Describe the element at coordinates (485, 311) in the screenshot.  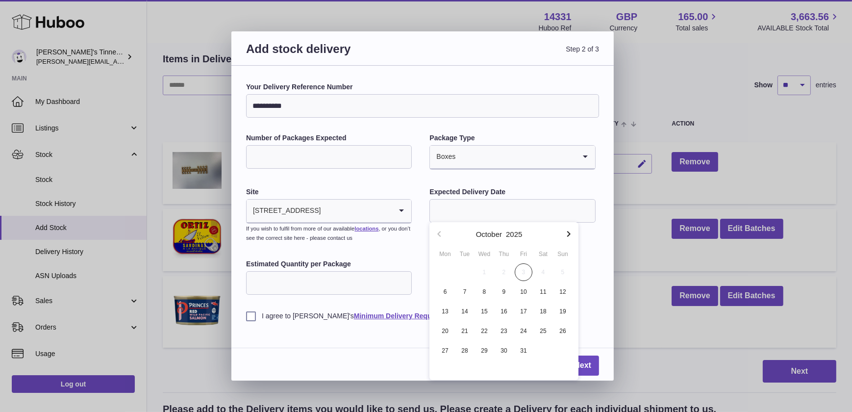
I see `span: 15` at that location.